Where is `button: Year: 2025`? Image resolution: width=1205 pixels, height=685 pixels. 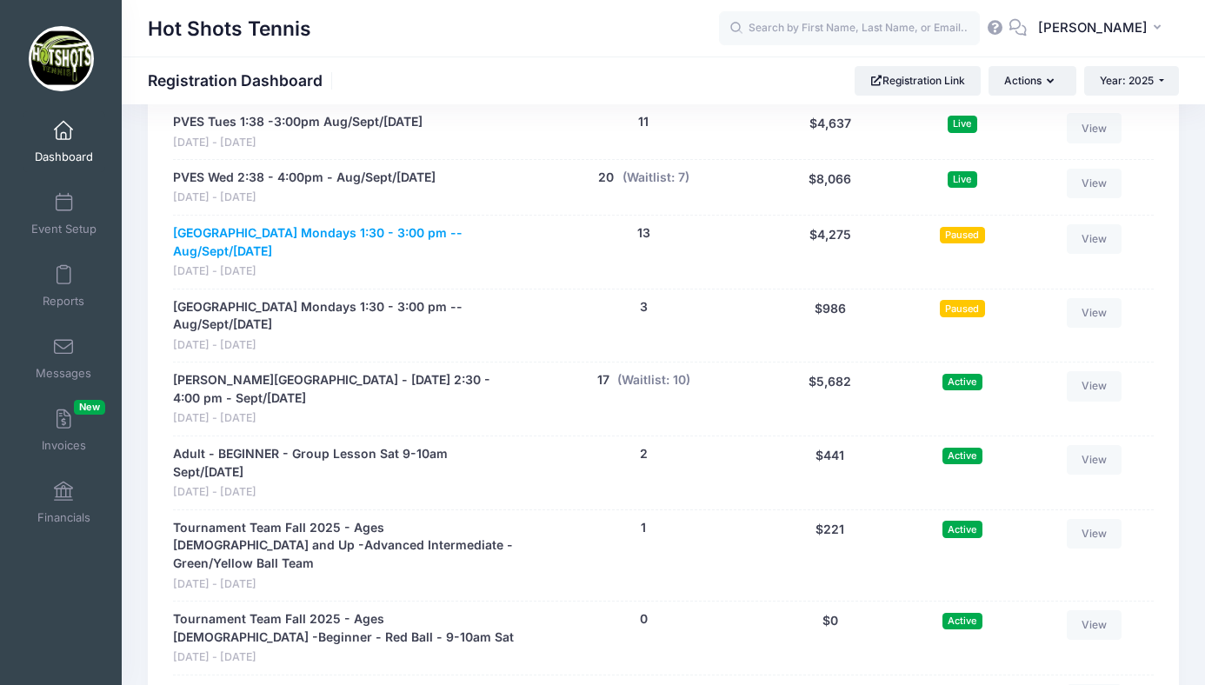
button: Year: 2025 is located at coordinates (1131, 81).